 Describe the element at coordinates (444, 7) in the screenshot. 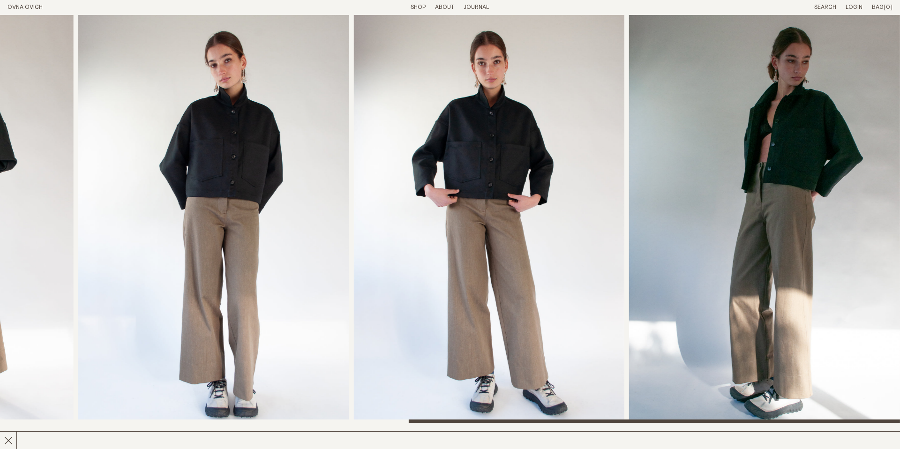

I see `summary: About` at that location.